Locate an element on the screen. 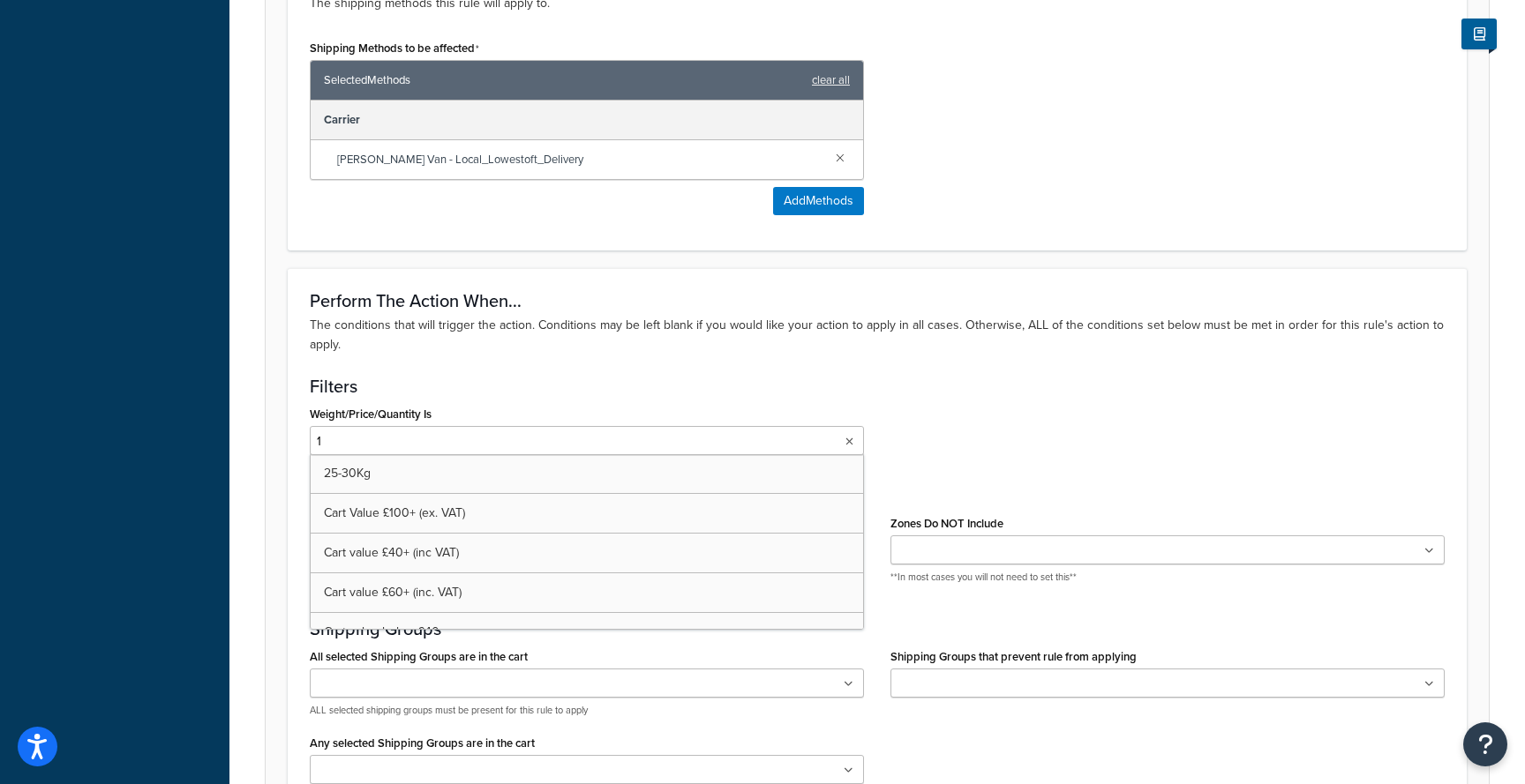 Image resolution: width=1525 pixels, height=784 pixels. span: Cart value below £40 is located at coordinates (381, 632).